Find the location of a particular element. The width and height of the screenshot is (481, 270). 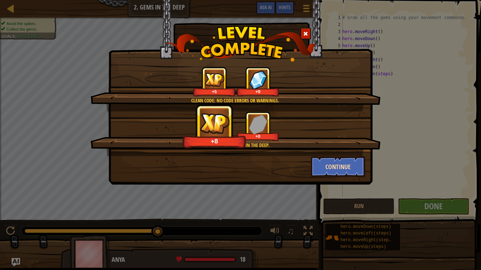

div: +9 is located at coordinates (258, 92).